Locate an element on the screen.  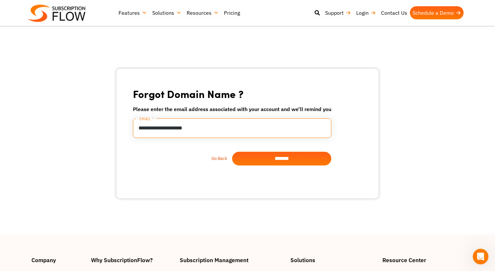
a: Pricing is located at coordinates (232, 13).